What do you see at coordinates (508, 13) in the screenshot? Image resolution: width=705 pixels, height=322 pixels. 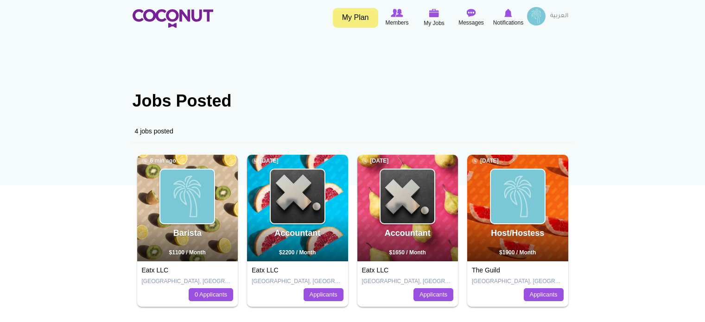 I see `img: Notifications` at bounding box center [508, 13].